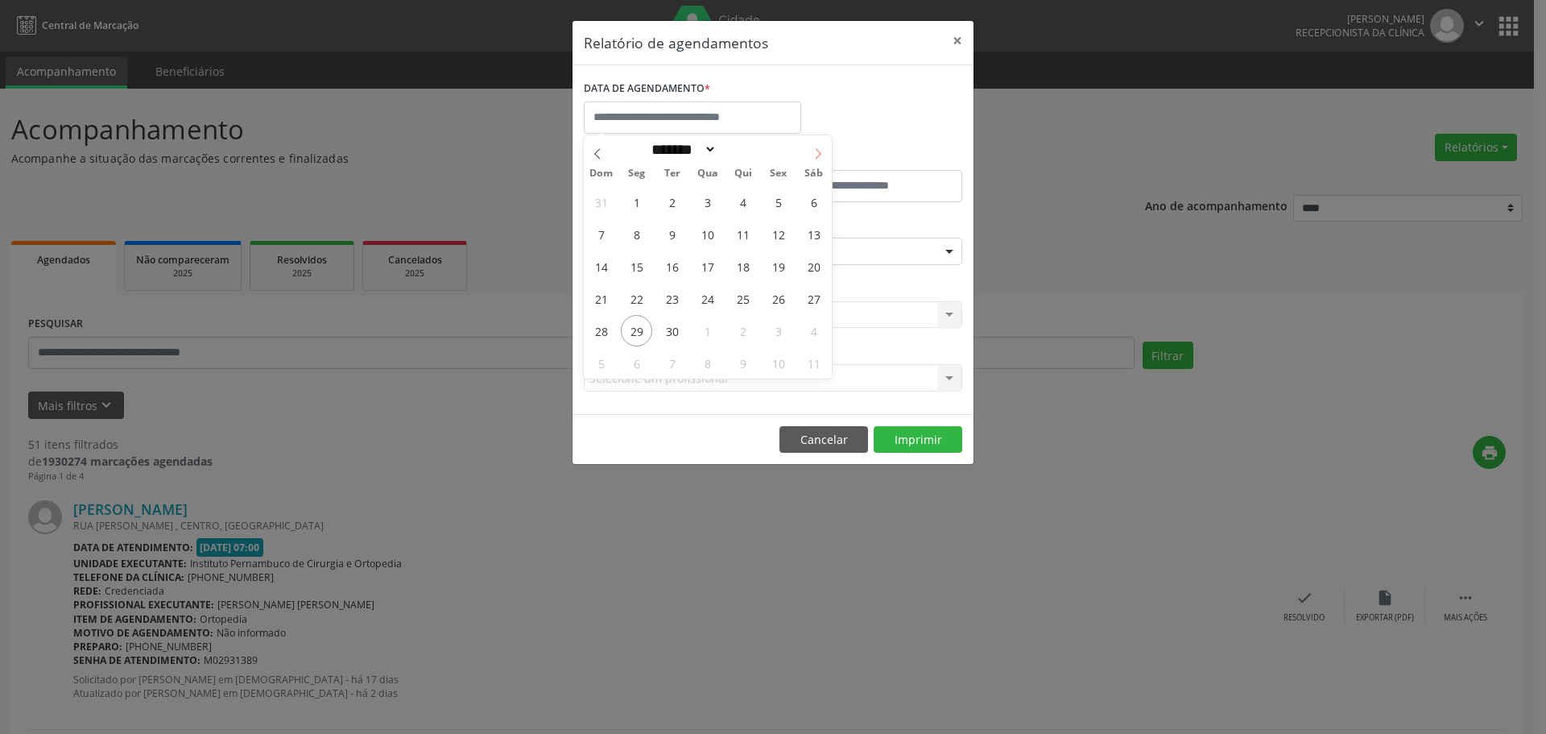 Image resolution: width=1546 pixels, height=734 pixels. I want to click on span: Outubro 2, 2025, so click(742, 330).